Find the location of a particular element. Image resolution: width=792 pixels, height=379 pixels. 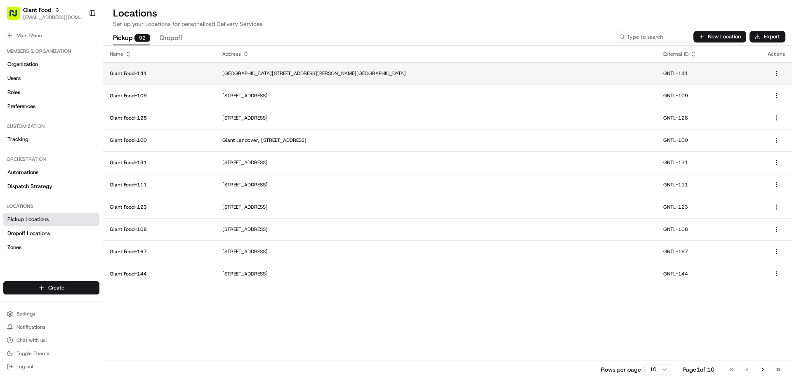

div: 92 is located at coordinates (142, 38).